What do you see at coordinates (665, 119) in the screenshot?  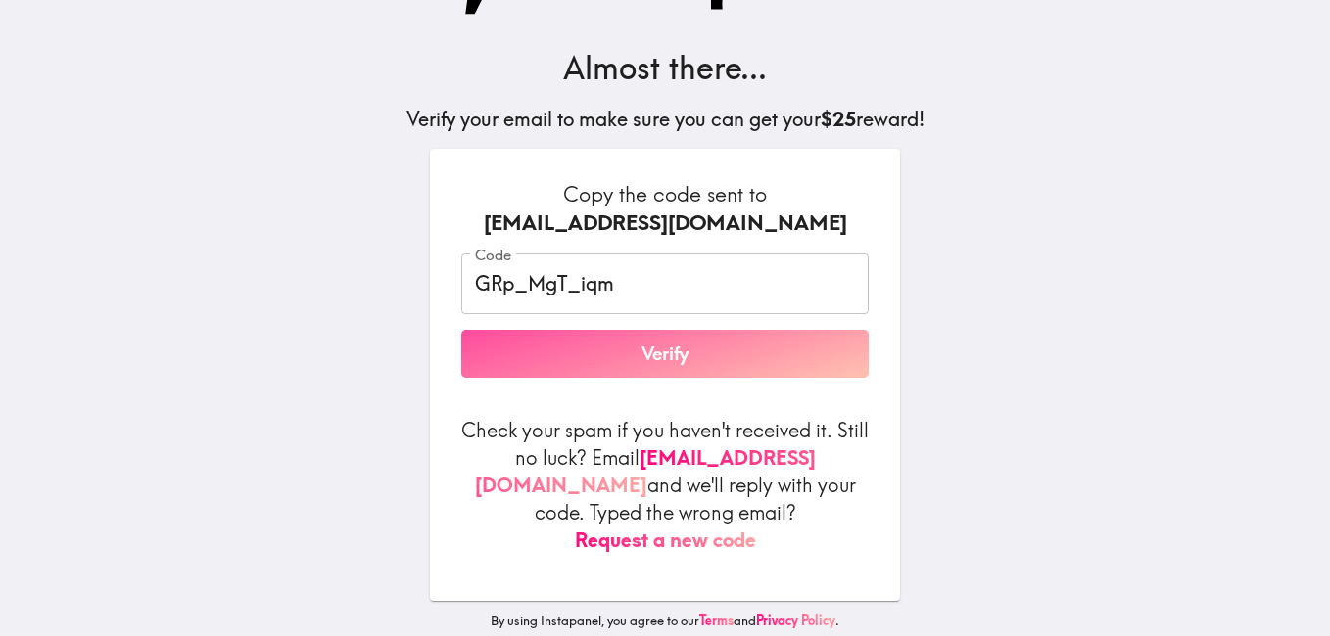 I see `h5: Verify your email to make sure you can get your reward!` at bounding box center [665, 119].